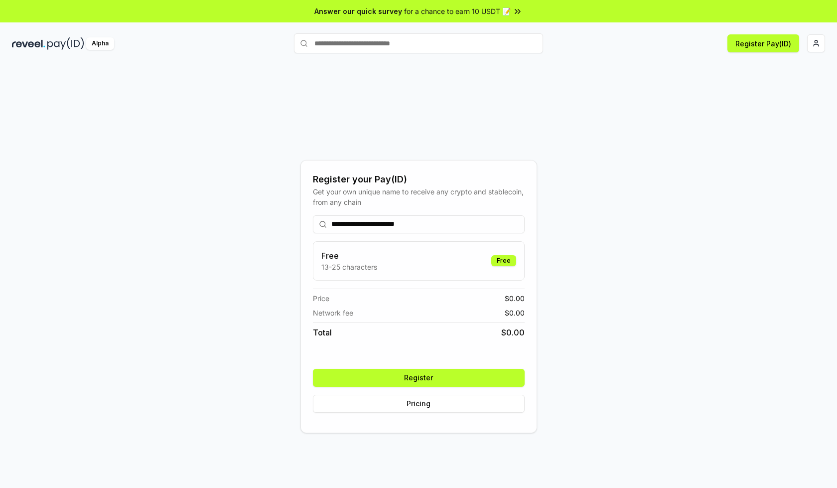 Image resolution: width=837 pixels, height=488 pixels. I want to click on div: Get your own unique name to receive any crypto and stablecoin, from any chain, so click(419, 197).